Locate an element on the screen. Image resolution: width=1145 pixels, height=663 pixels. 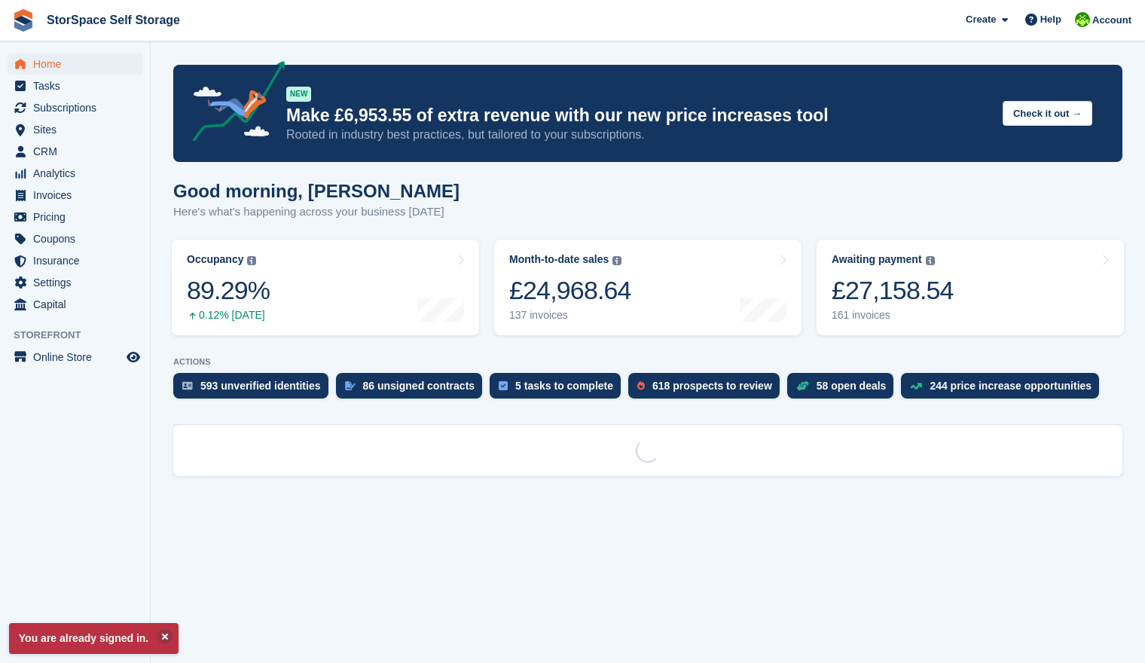
img: stora-icon-8386f47178a22dfd0bd8f6a31ec36ba5ce8667c1dd55bd0f319d3a0aa187defe.svg is located at coordinates (23, 20).